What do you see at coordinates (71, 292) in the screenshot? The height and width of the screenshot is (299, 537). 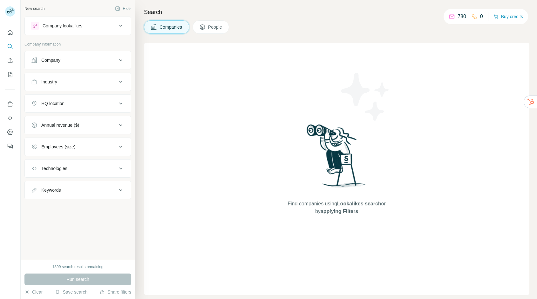 I see `button: Save search` at bounding box center [71, 292].